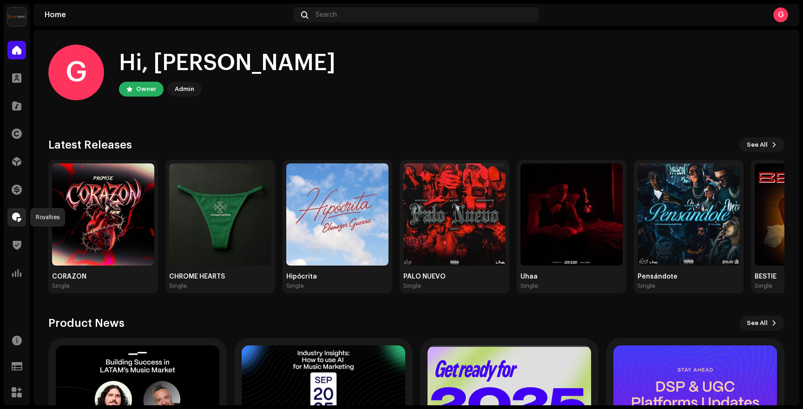 This screenshot has width=803, height=409. What do you see at coordinates (455, 215) in the screenshot?
I see `img: 3e8c2abb-7f76-4801-ad0c-a497c69f3533` at bounding box center [455, 215].